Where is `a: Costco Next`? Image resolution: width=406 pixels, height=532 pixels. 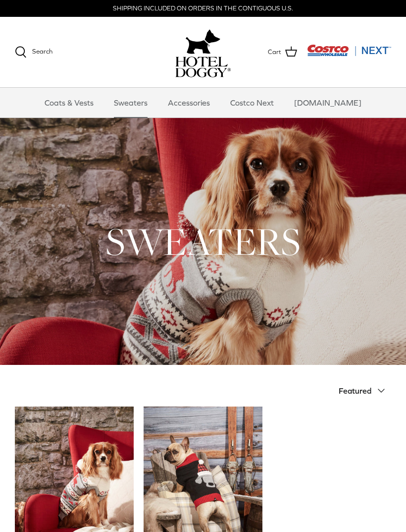 a: Costco Next is located at coordinates (252, 103).